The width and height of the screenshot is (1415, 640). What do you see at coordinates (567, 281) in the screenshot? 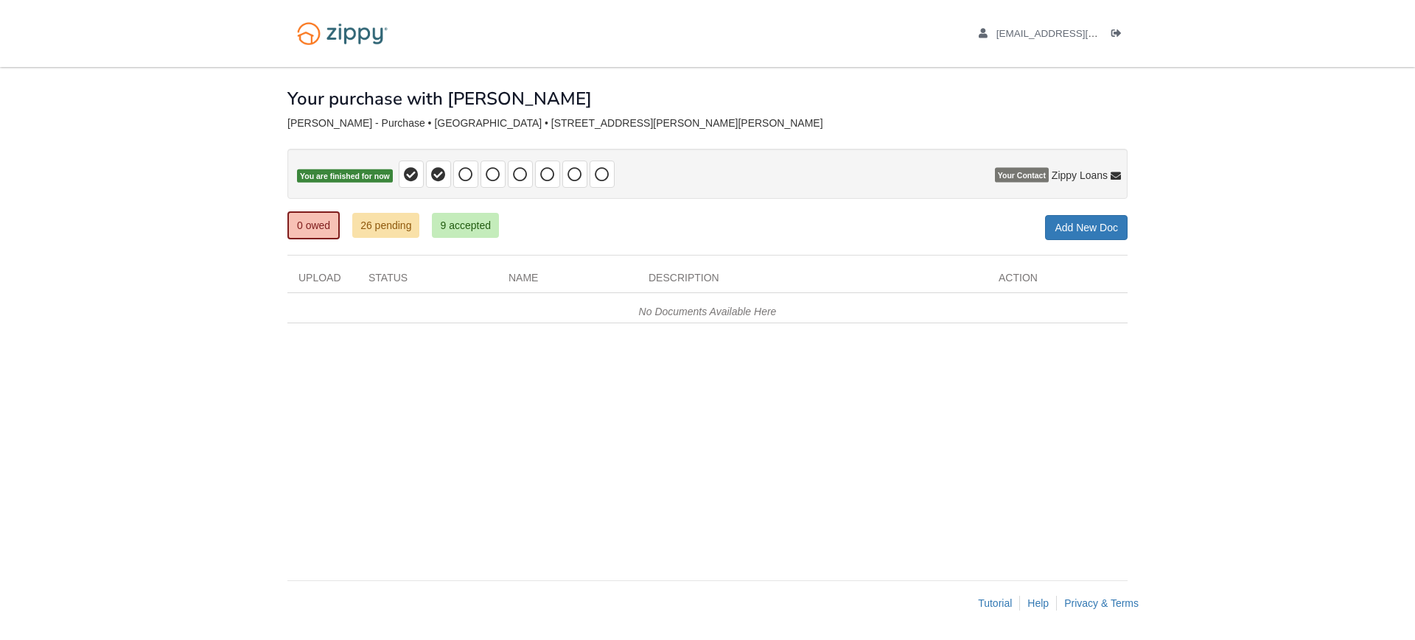
I see `div: Name` at bounding box center [567, 281].